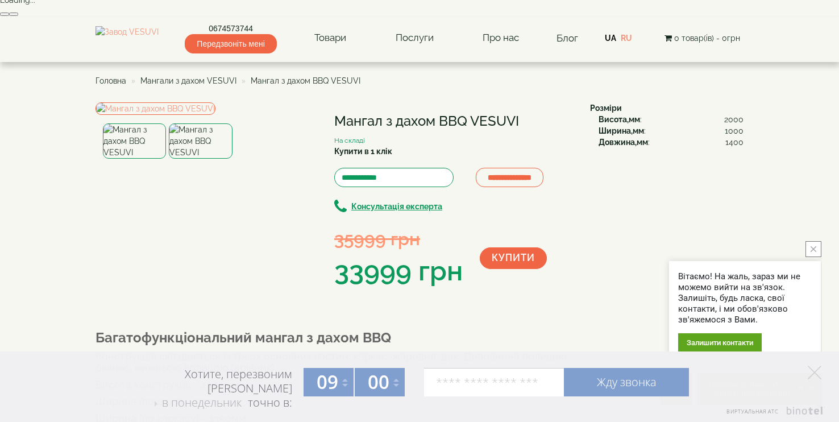 This screenshot has width=839, height=422. Describe the element at coordinates (188, 81) in the screenshot. I see `span: Мангали з дахом VESUVI` at that location.